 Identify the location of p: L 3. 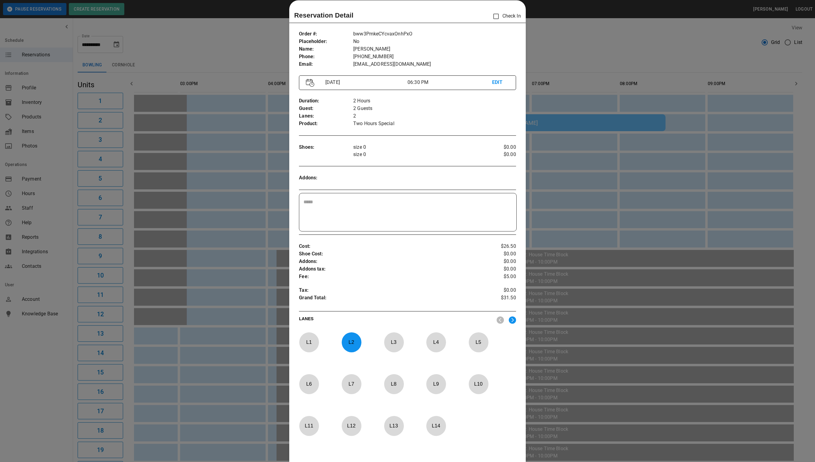
(394, 342).